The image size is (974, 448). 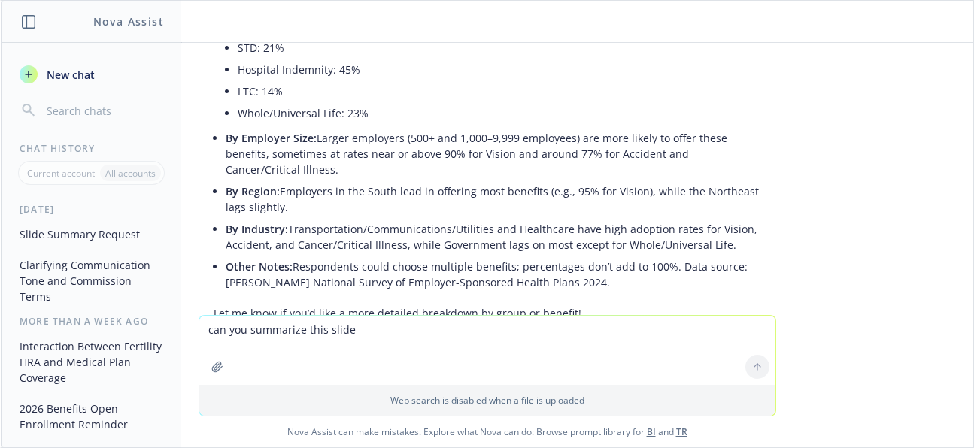 What do you see at coordinates (253, 191) in the screenshot?
I see `span: By Region:` at bounding box center [253, 191].